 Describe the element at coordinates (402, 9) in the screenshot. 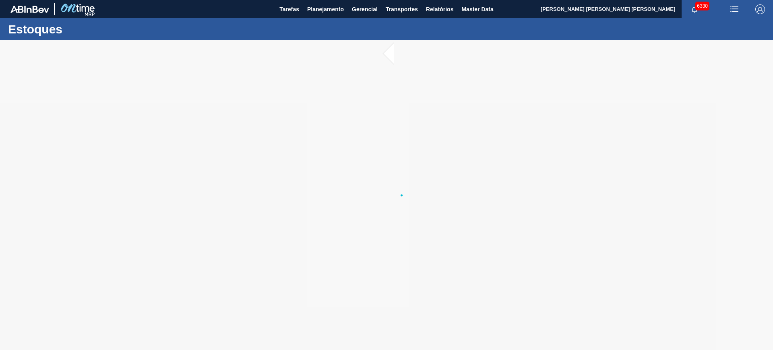

I see `span: Transportes` at that location.